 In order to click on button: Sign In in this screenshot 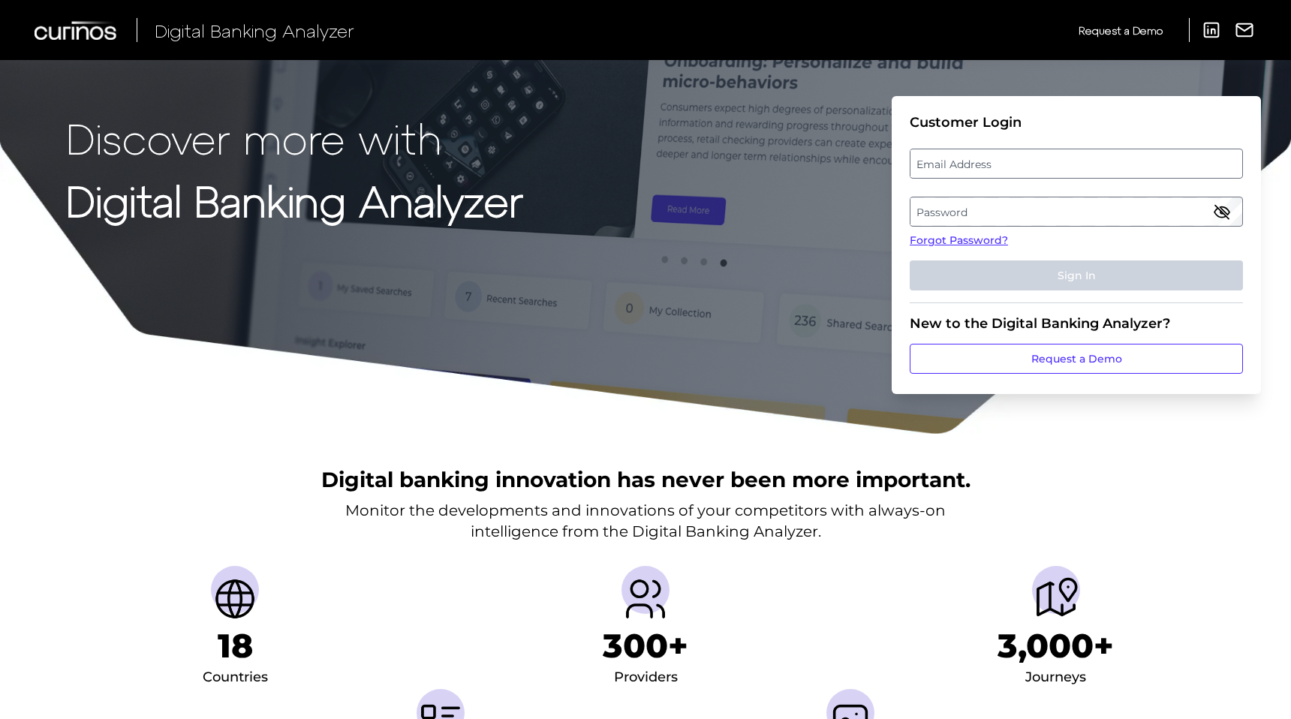, I will do `click(1076, 275)`.